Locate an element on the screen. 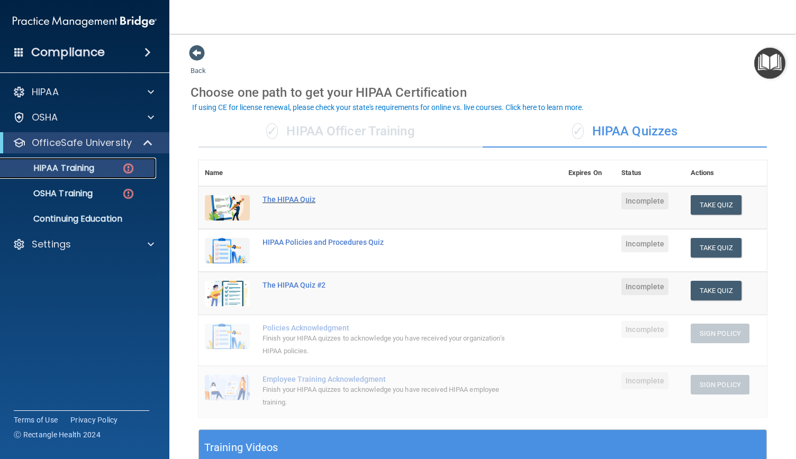 The image size is (796, 459). th: Name is located at coordinates (227, 173).